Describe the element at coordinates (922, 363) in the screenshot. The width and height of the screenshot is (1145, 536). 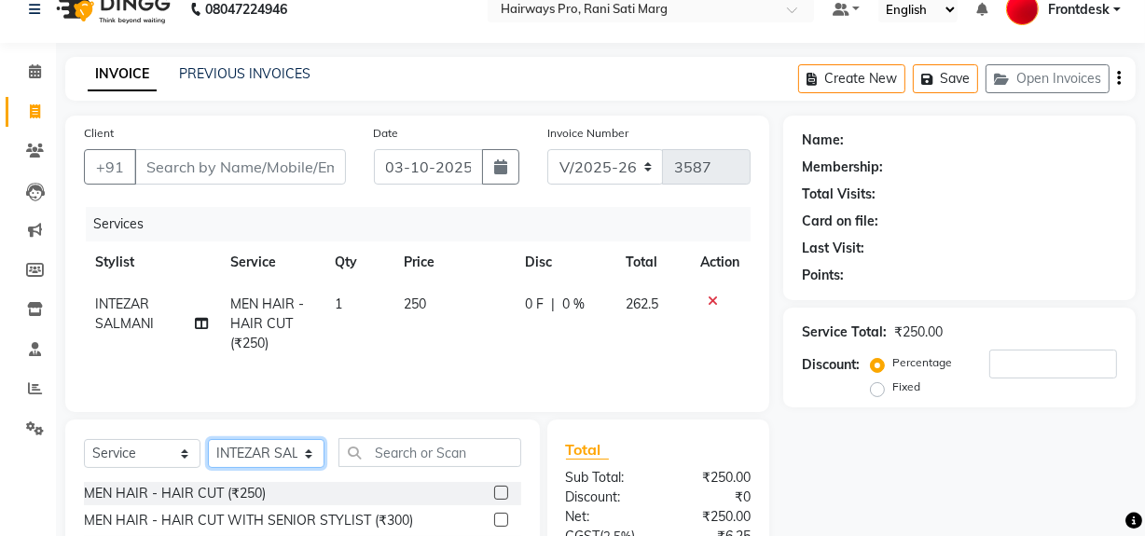
I see `label: Percentage` at that location.